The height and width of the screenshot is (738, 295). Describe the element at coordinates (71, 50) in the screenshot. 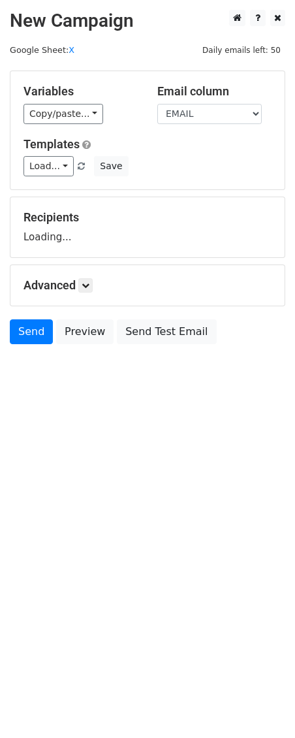

I see `a: X` at that location.